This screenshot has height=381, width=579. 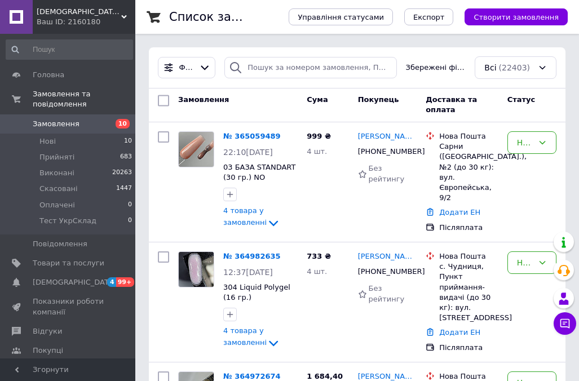 I want to click on span: Товари та послуги, so click(x=68, y=263).